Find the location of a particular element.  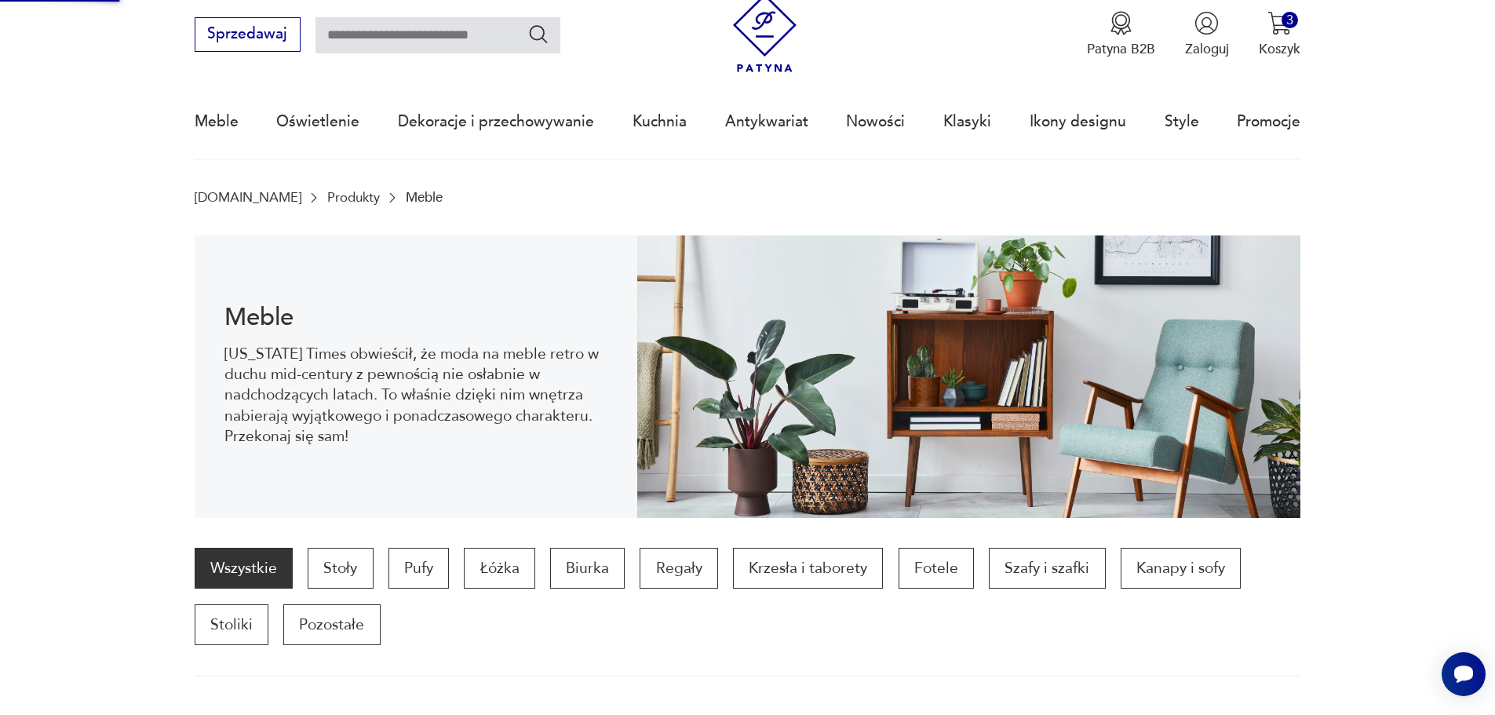

button: Szukaj is located at coordinates (538, 34).